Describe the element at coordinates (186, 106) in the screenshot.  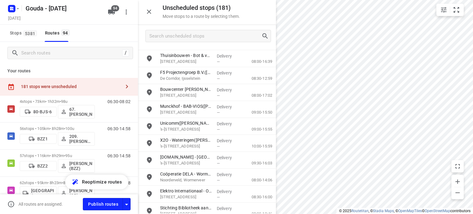
I see `p: Munckhof - BAB-VIOS(Saskia Wanten)` at that location.